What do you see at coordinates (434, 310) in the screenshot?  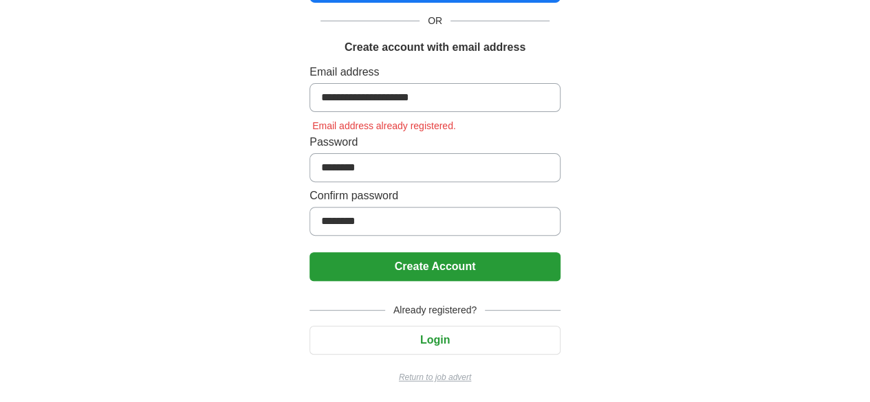 I see `span: Already registered?` at bounding box center [434, 310].